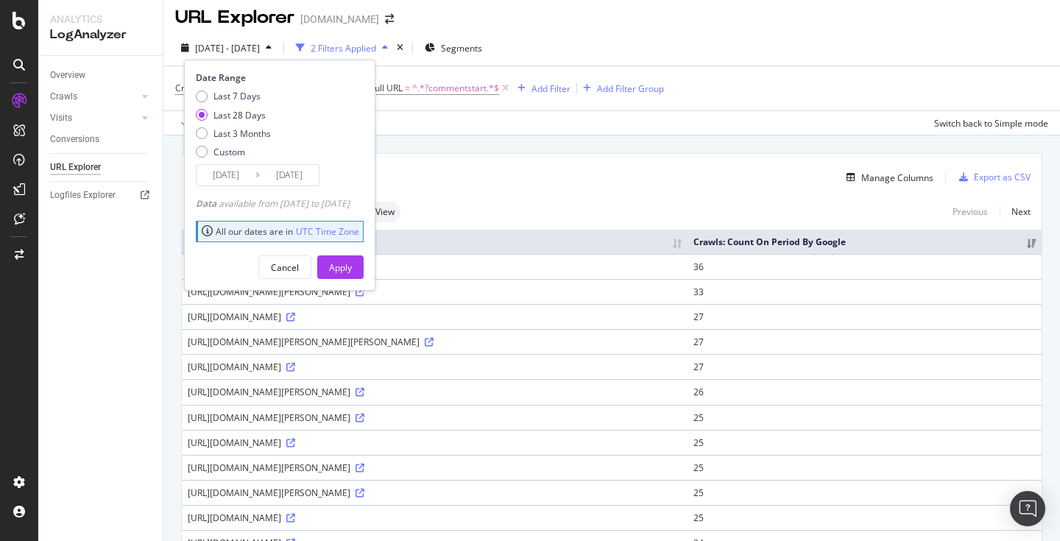  What do you see at coordinates (328, 231) in the screenshot?
I see `a: UTC Time Zone` at bounding box center [328, 231].